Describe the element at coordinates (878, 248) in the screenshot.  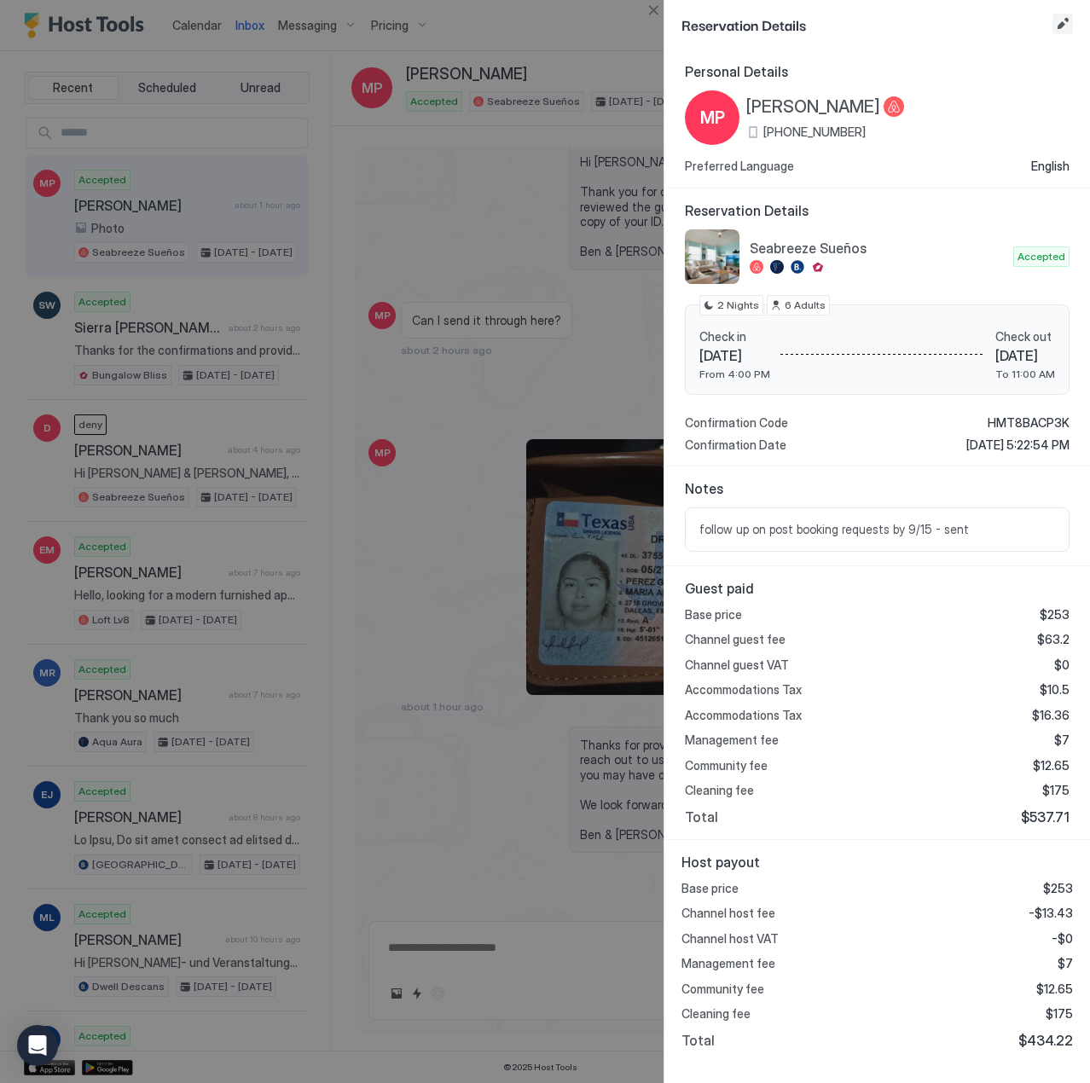
I see `span: Seabreeze Sueños` at that location.